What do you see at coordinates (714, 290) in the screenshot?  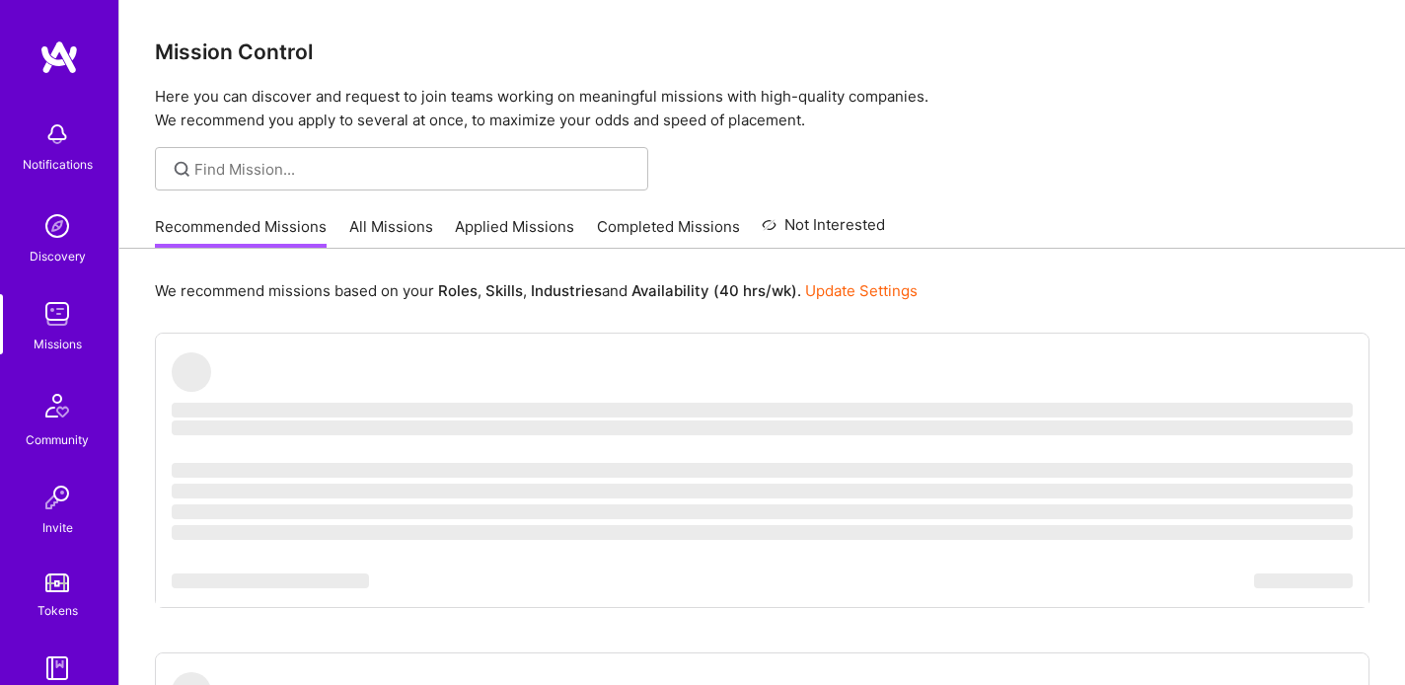 I see `b: Availability (40 hrs/wk)` at bounding box center [714, 290].